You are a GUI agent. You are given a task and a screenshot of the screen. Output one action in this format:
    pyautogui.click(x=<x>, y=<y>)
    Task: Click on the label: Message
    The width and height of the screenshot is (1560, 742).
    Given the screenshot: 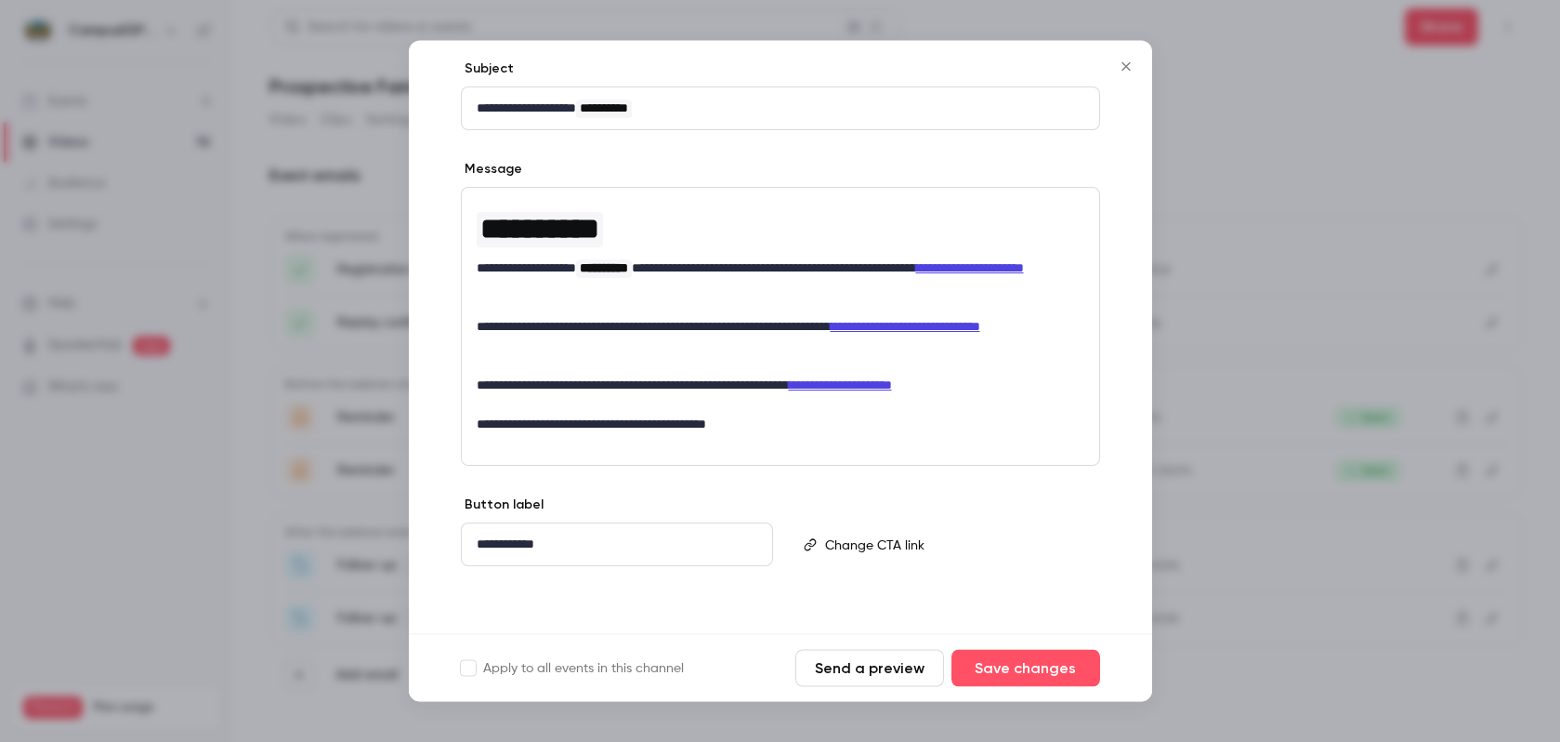 What is the action you would take?
    pyautogui.click(x=492, y=170)
    